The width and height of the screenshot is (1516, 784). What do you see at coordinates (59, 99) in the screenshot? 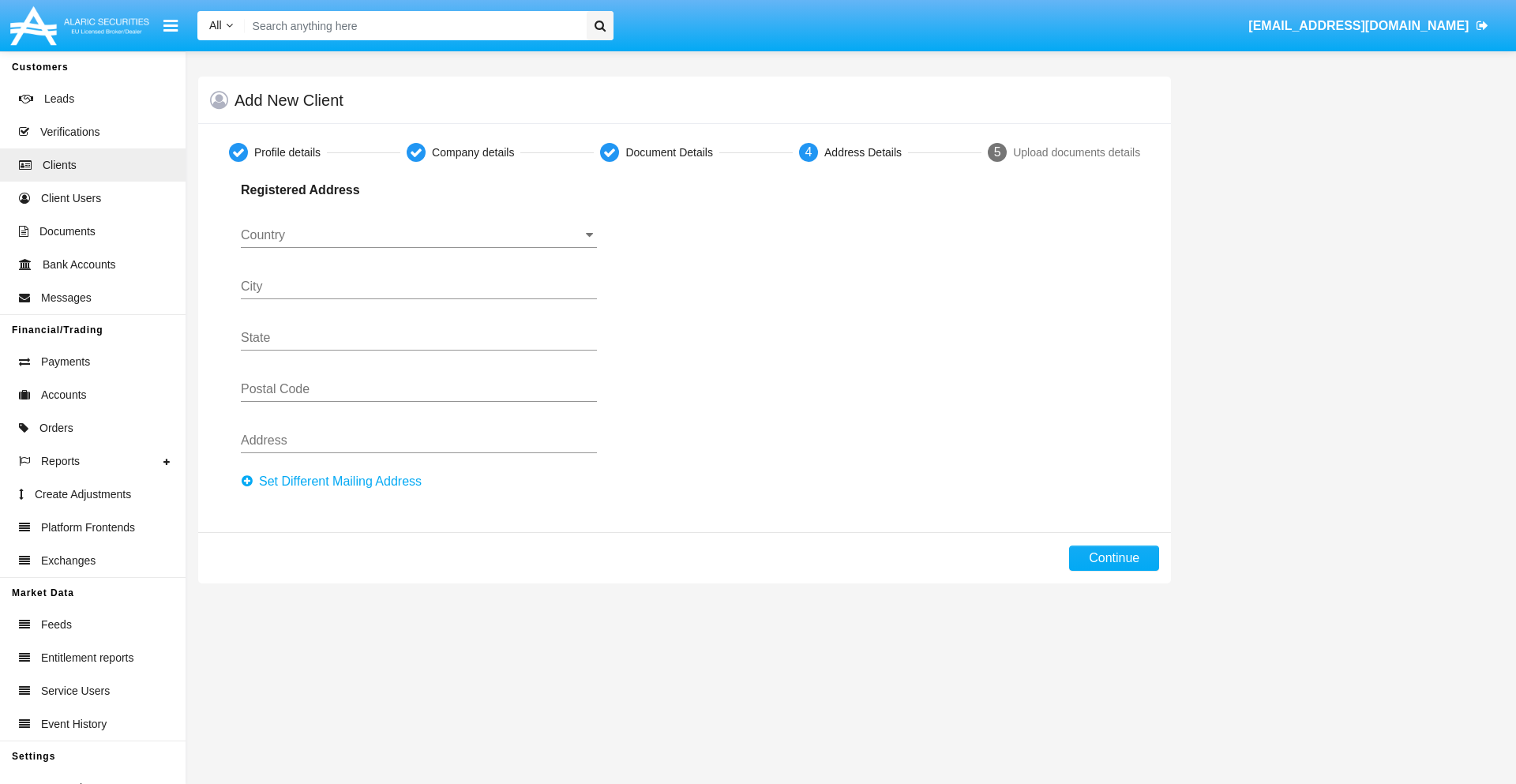
I see `span: Leads` at bounding box center [59, 99].